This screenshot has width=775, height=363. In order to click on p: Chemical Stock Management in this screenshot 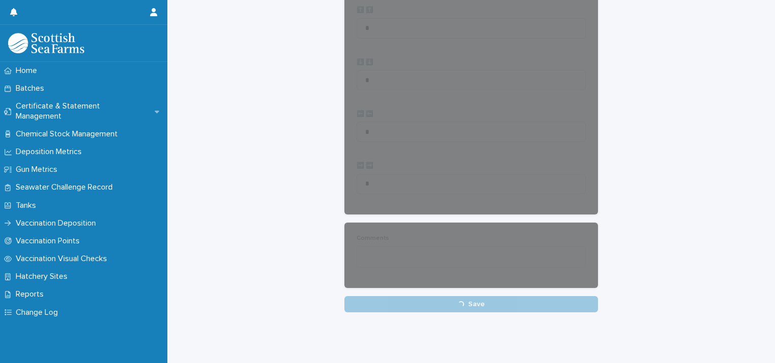, I will do `click(69, 134)`.